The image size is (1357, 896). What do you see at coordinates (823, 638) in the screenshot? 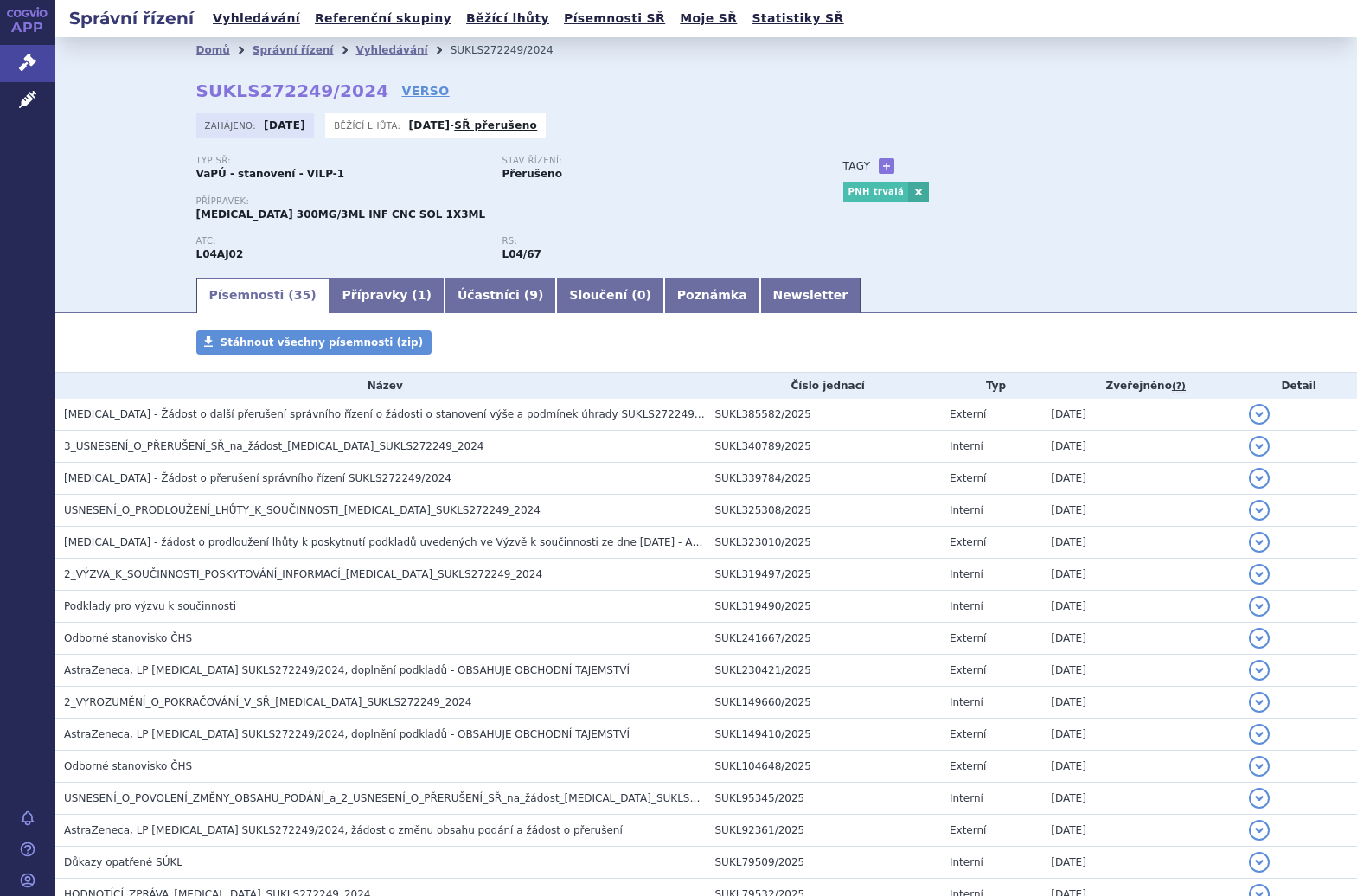
I see `td: SUKL241667/2025` at bounding box center [823, 638].